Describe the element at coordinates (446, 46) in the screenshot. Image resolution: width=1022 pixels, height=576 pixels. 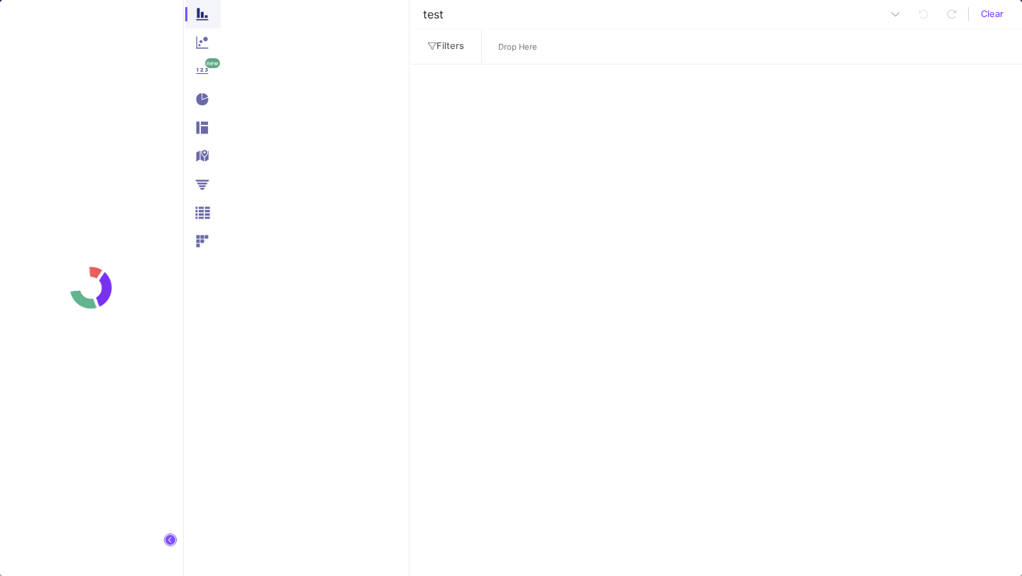
I see `button: Filters` at that location.